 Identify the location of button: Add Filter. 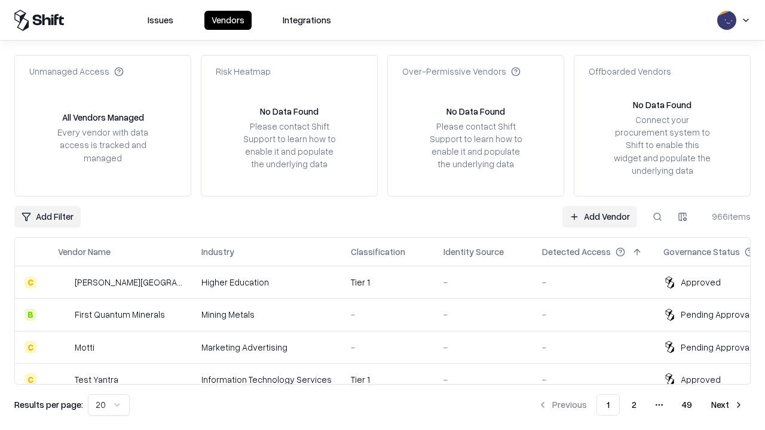
(47, 217).